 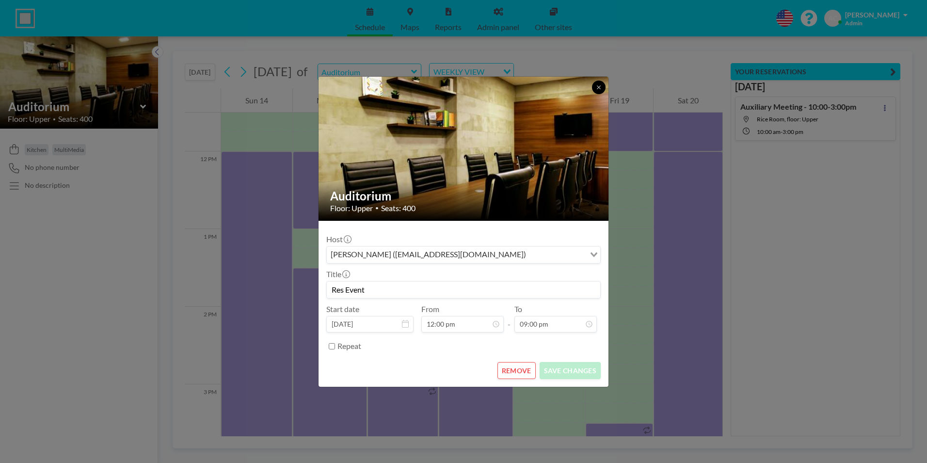 What do you see at coordinates (338, 239) in the screenshot?
I see `label: Host` at bounding box center [338, 239].